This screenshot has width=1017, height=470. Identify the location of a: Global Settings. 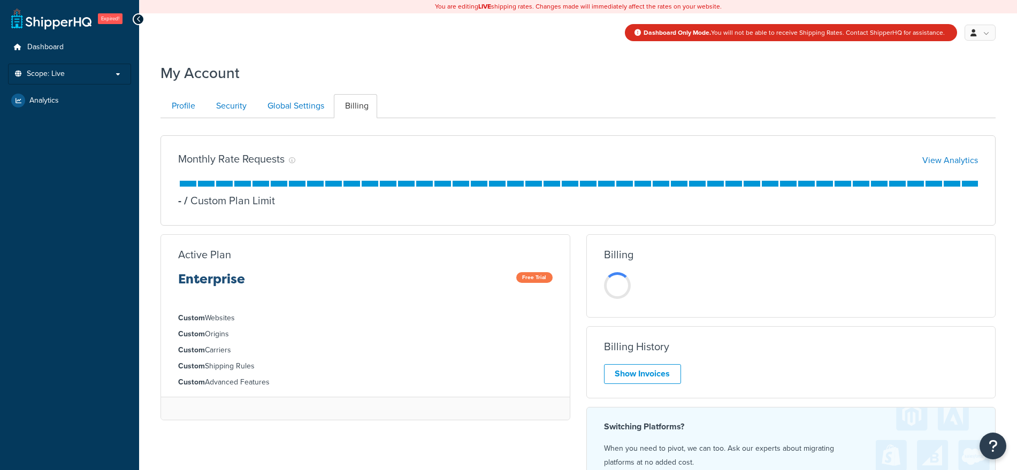
(294, 106).